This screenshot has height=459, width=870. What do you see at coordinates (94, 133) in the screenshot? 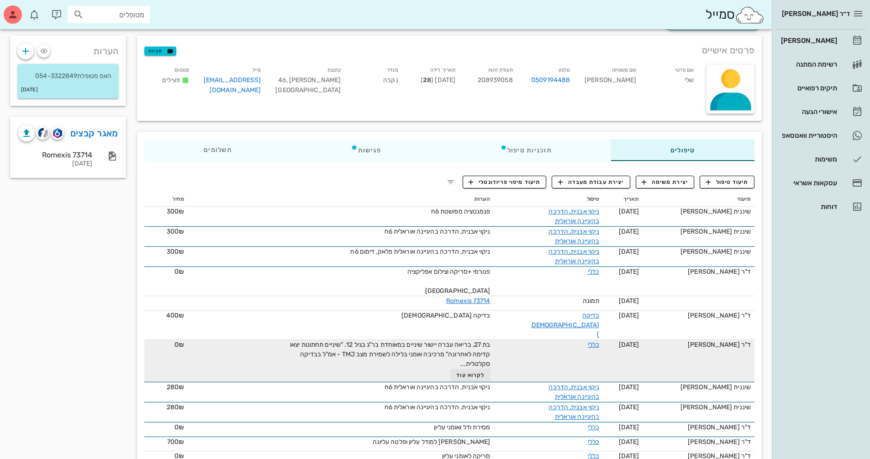
I see `a: מאגר קבצים` at bounding box center [94, 133].